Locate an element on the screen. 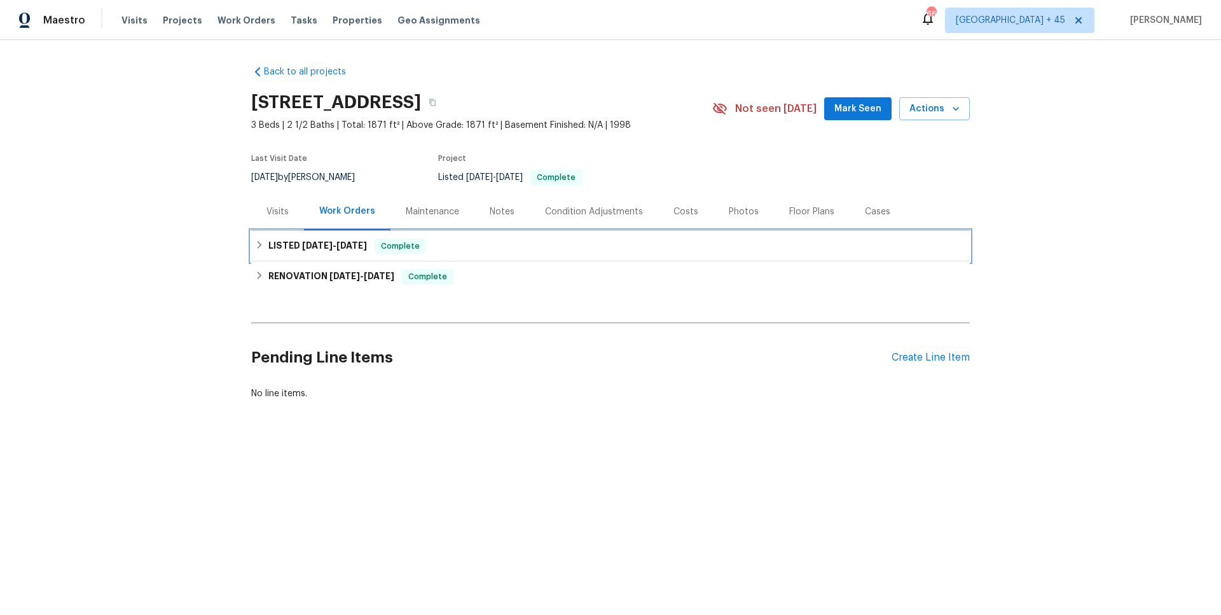 Image resolution: width=1221 pixels, height=615 pixels. div: Photos is located at coordinates (744, 212).